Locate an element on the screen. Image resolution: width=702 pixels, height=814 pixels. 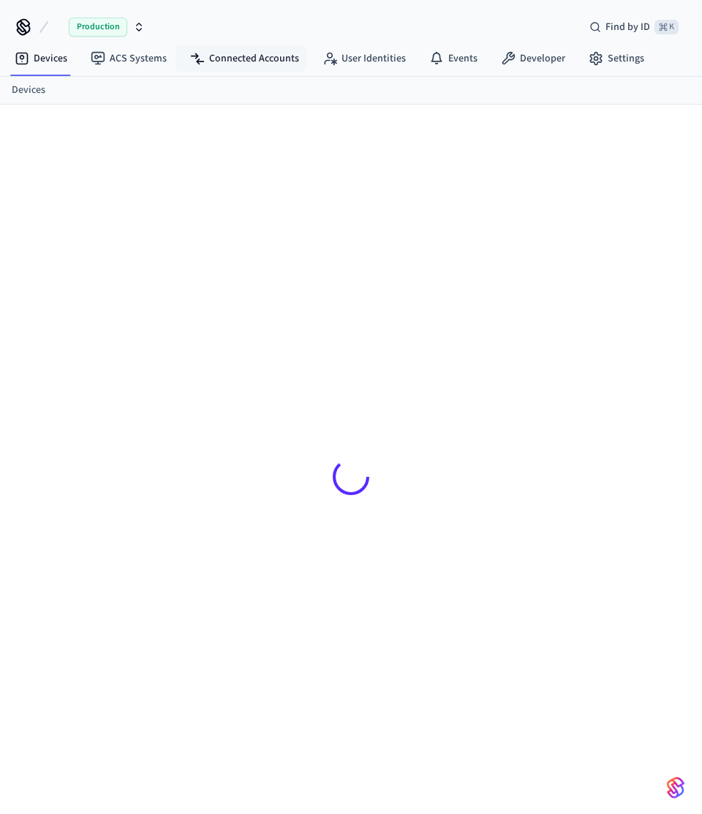
img: SeamLogoGradient.69752ec5.svg is located at coordinates (676, 788).